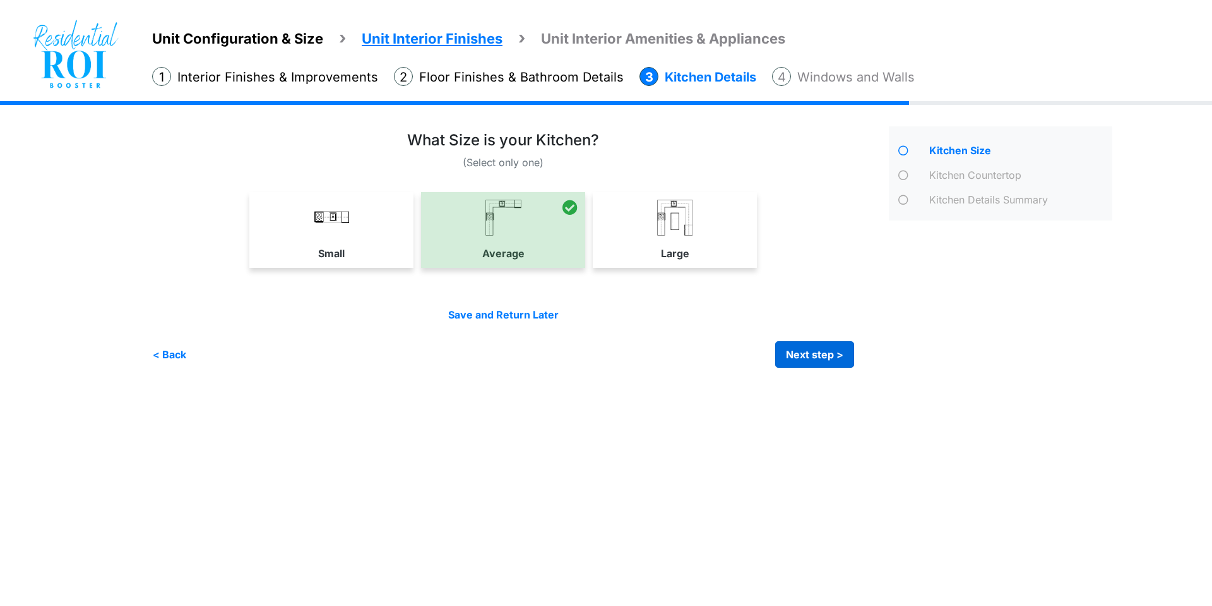  I want to click on span: Unit Interior Finishes, so click(432, 39).